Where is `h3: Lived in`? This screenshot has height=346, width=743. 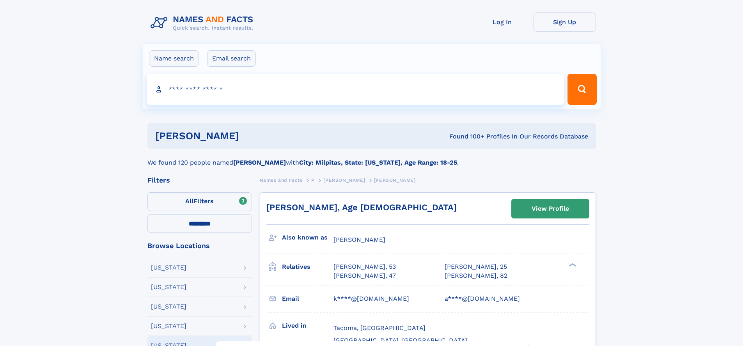
h3: Lived in is located at coordinates (308, 326).